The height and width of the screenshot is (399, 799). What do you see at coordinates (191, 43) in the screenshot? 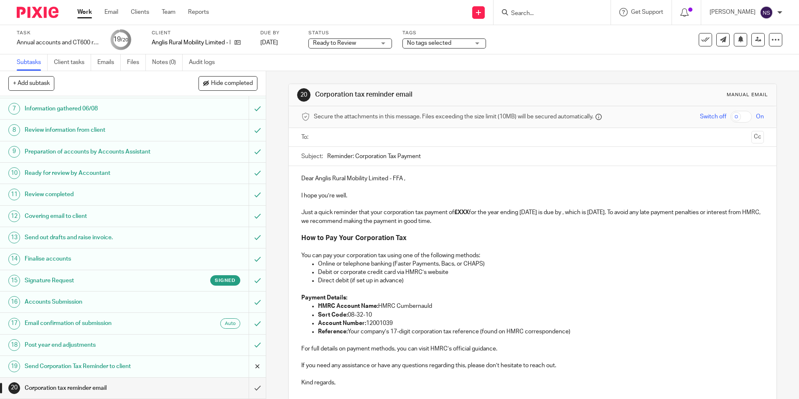
I see `span: Anglis Rural Mobility Limited - FFA` at bounding box center [191, 43].